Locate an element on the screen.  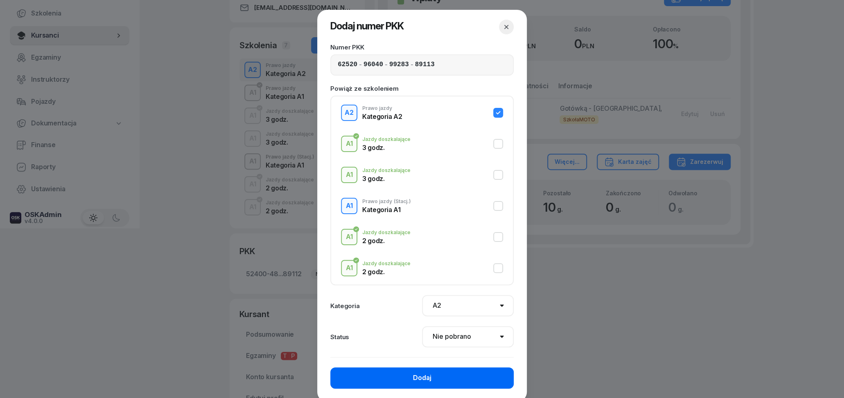
div: Kategoria A2 is located at coordinates (382, 117).